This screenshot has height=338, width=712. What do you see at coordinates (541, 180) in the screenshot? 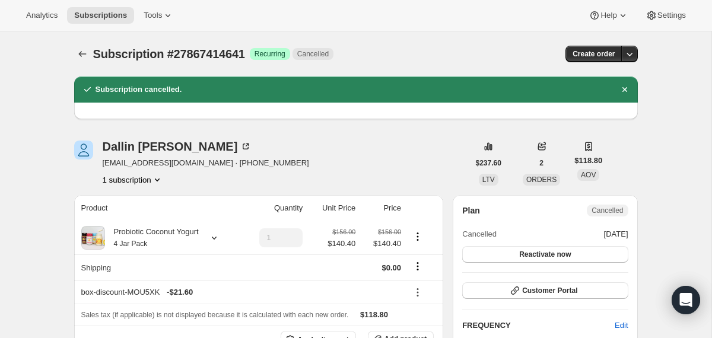
I see `span: ORDERS` at bounding box center [541, 180].